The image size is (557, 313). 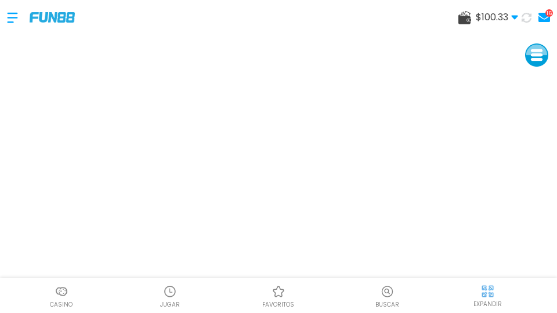 What do you see at coordinates (387, 296) in the screenshot?
I see `button: Buscar` at bounding box center [387, 296].